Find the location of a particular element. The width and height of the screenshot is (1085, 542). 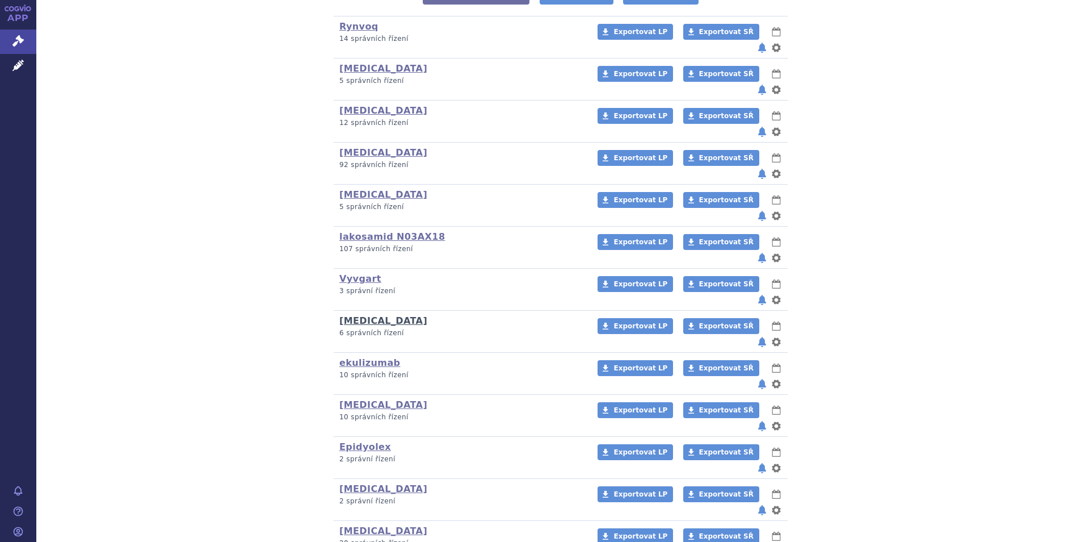

p: 107 správních řízení is located at coordinates (461, 249).